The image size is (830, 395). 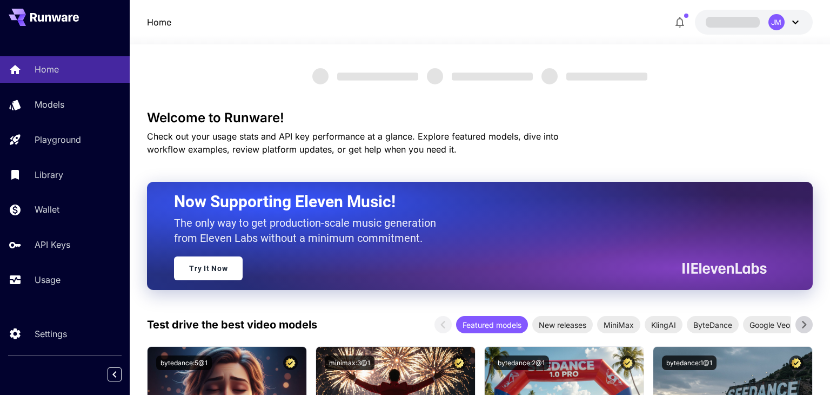 I want to click on p: Playground, so click(x=58, y=139).